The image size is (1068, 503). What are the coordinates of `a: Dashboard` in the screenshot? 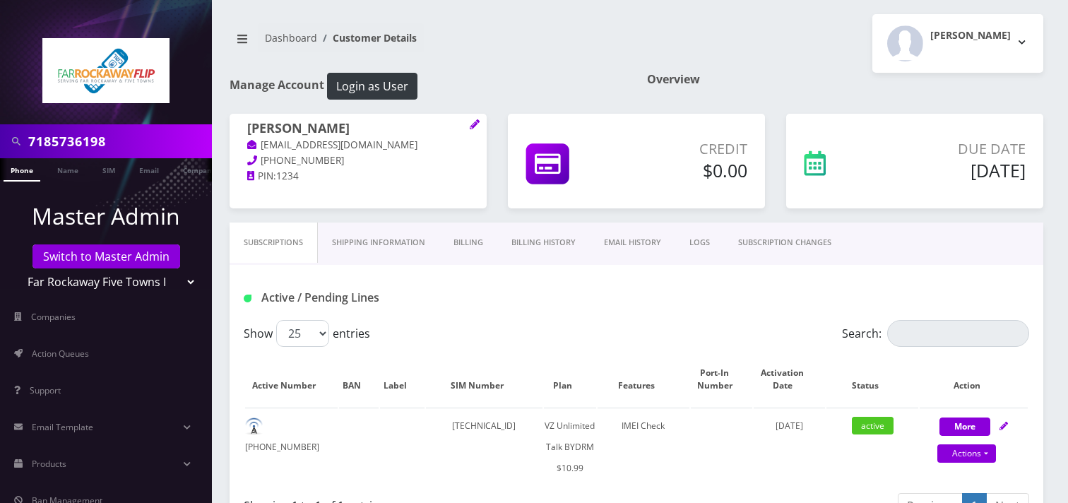 It's located at (291, 37).